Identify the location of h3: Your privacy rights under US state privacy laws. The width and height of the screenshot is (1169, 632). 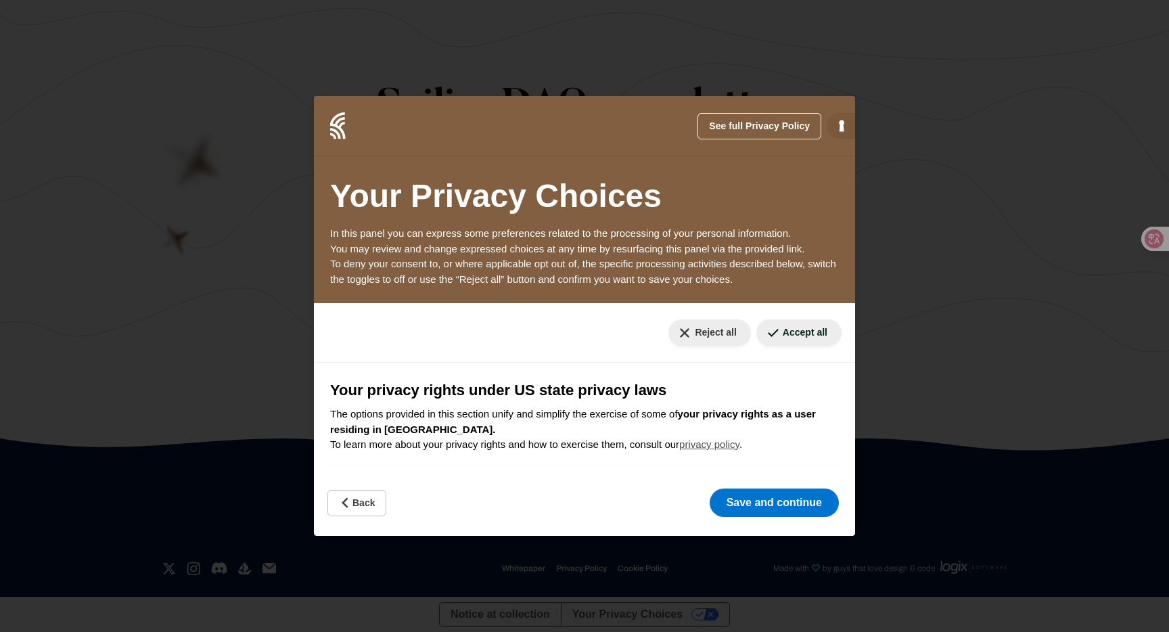
(584, 390).